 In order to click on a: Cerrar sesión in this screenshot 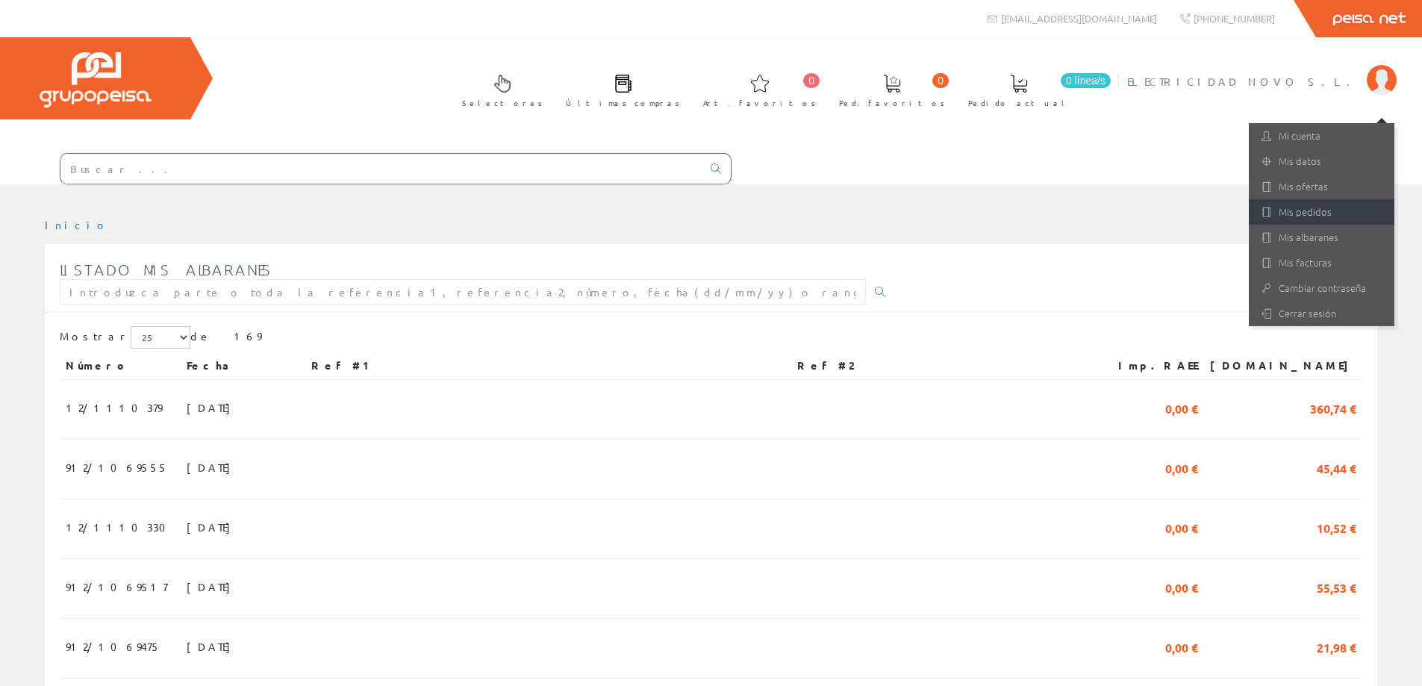, I will do `click(1322, 314)`.